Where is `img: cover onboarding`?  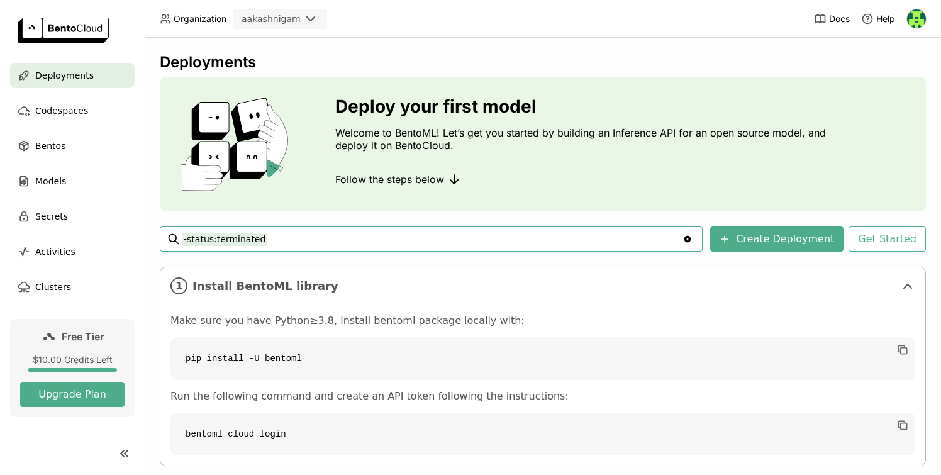 img: cover onboarding is located at coordinates (237, 144).